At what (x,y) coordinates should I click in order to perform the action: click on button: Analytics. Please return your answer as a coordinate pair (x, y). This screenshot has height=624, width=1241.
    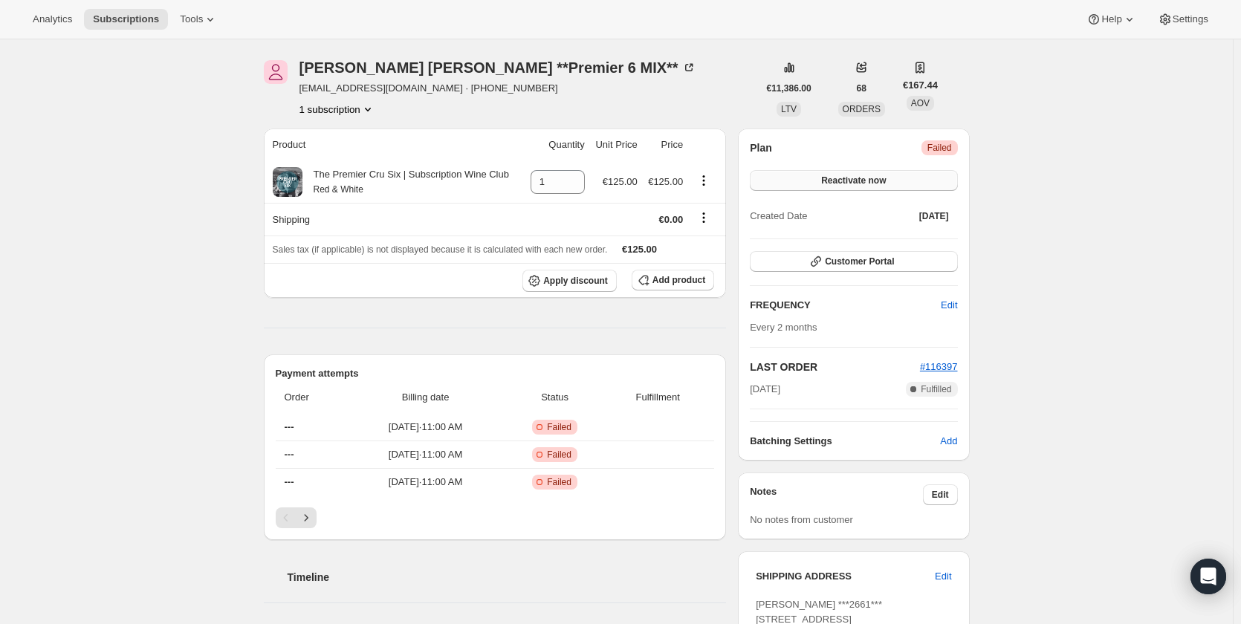
    Looking at the image, I should click on (52, 19).